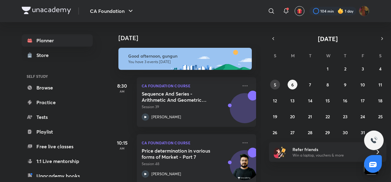 The height and width of the screenshot is (182, 391). What do you see at coordinates (363, 132) in the screenshot?
I see `abbr: October 31, 2025` at bounding box center [363, 132].